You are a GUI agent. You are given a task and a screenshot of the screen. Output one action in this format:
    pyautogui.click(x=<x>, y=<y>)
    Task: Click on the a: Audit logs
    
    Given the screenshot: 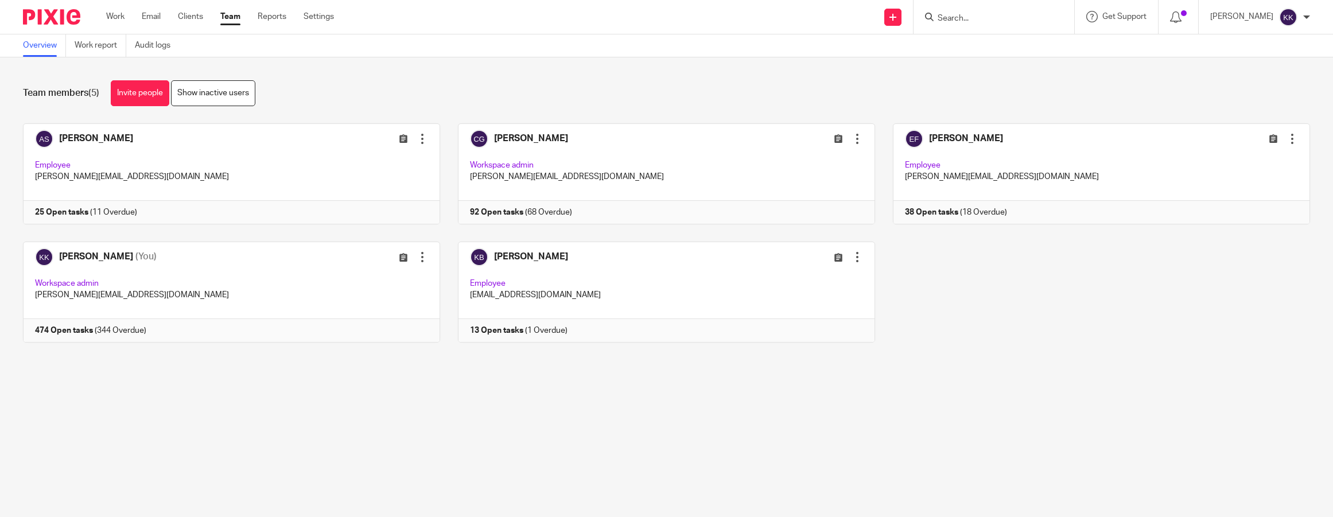 What is the action you would take?
    pyautogui.click(x=157, y=45)
    